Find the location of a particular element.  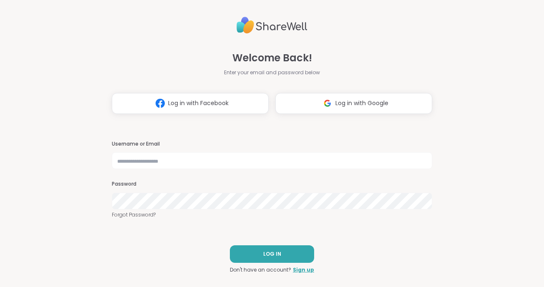

span: Log in with Facebook is located at coordinates (198, 103).